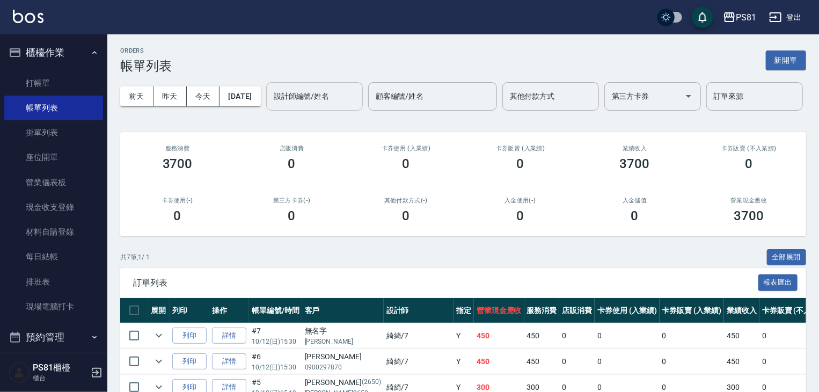  What do you see at coordinates (54, 53) in the screenshot?
I see `button: 櫃檯作業` at bounding box center [54, 53].